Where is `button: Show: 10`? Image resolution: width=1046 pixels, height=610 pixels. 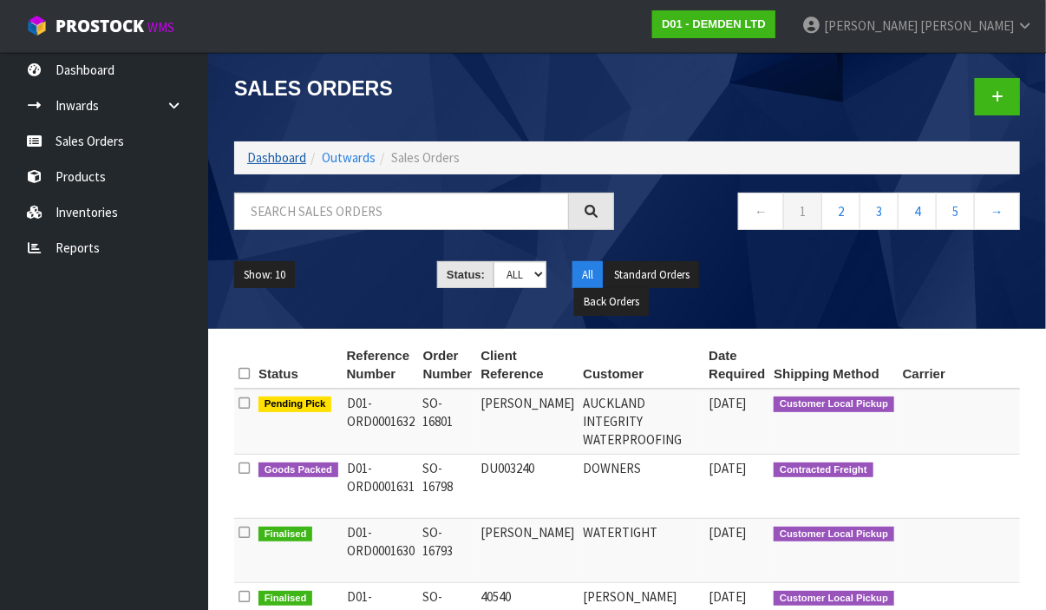 button: Show: 10 is located at coordinates (264, 275).